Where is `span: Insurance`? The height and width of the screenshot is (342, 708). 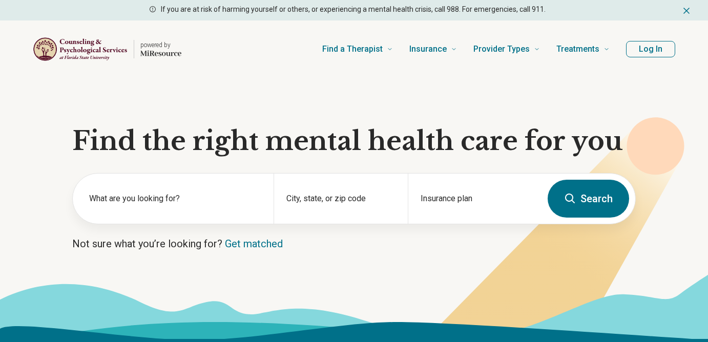
span: Insurance is located at coordinates (428, 49).